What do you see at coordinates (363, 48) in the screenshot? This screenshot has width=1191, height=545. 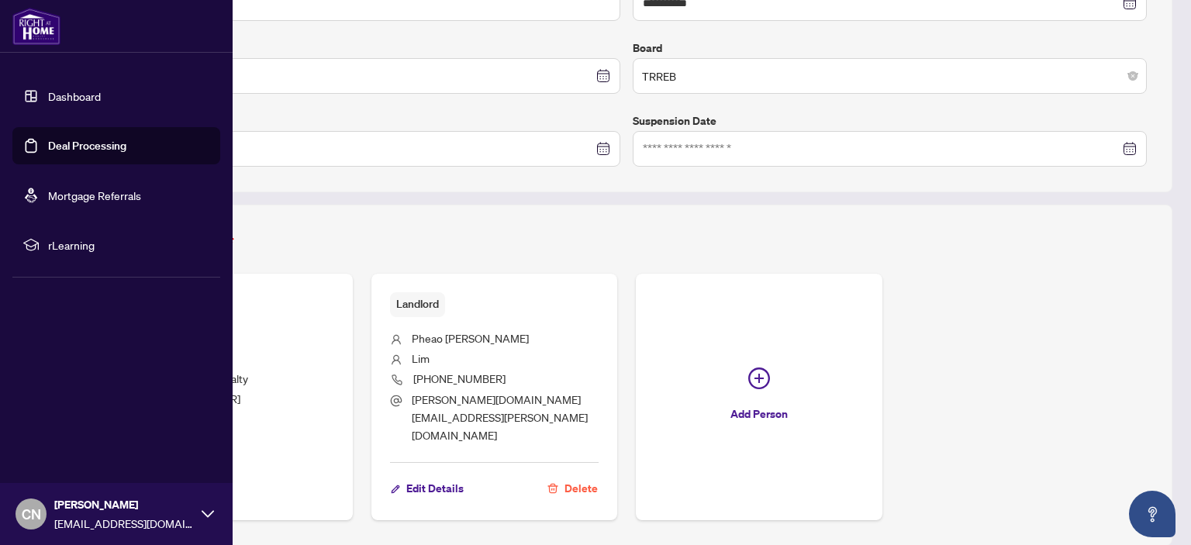 I see `label: Expiry Date` at bounding box center [363, 48].